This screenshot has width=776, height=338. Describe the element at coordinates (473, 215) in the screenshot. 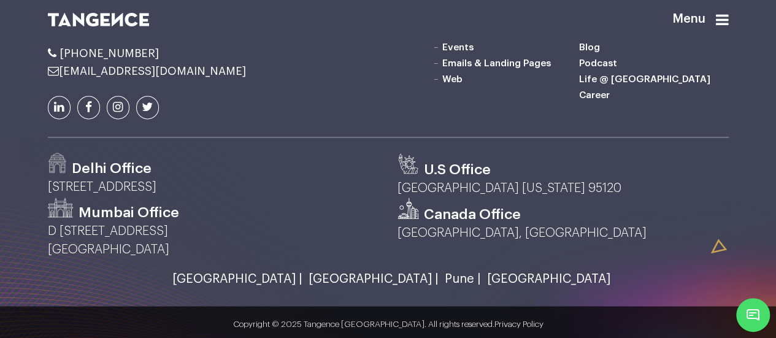

I see `h3: Canada Office` at that location.